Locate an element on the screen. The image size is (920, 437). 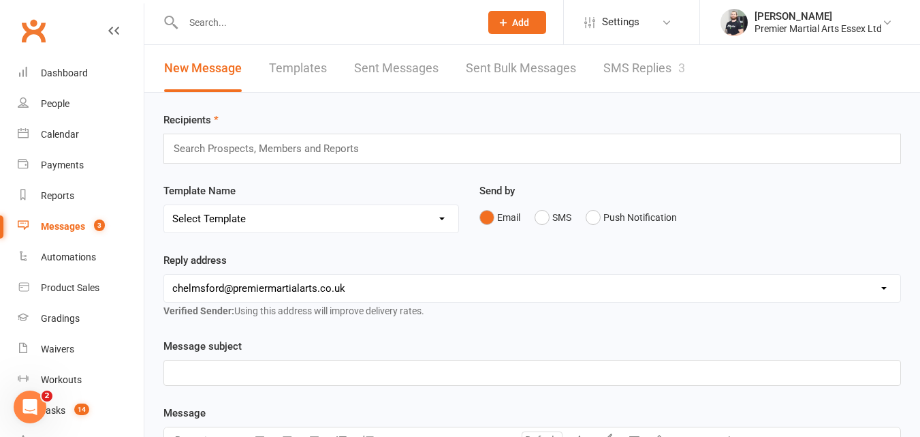
a: Calendar is located at coordinates (80, 134).